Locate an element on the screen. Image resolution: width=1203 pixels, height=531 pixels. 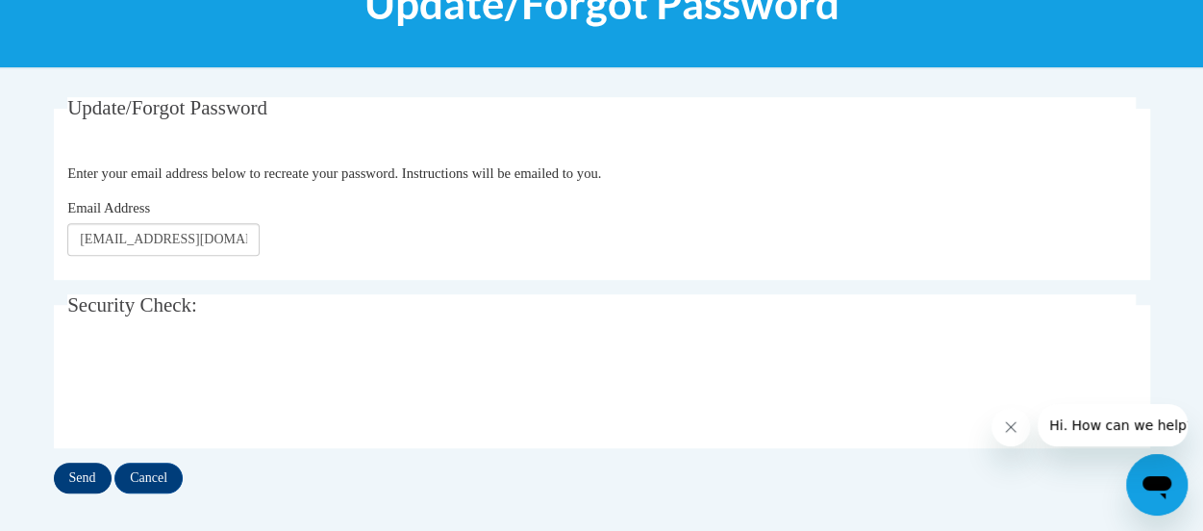
span: Enter your email address below to recreate your password. Instructions will be emailed to you. is located at coordinates (334, 173).